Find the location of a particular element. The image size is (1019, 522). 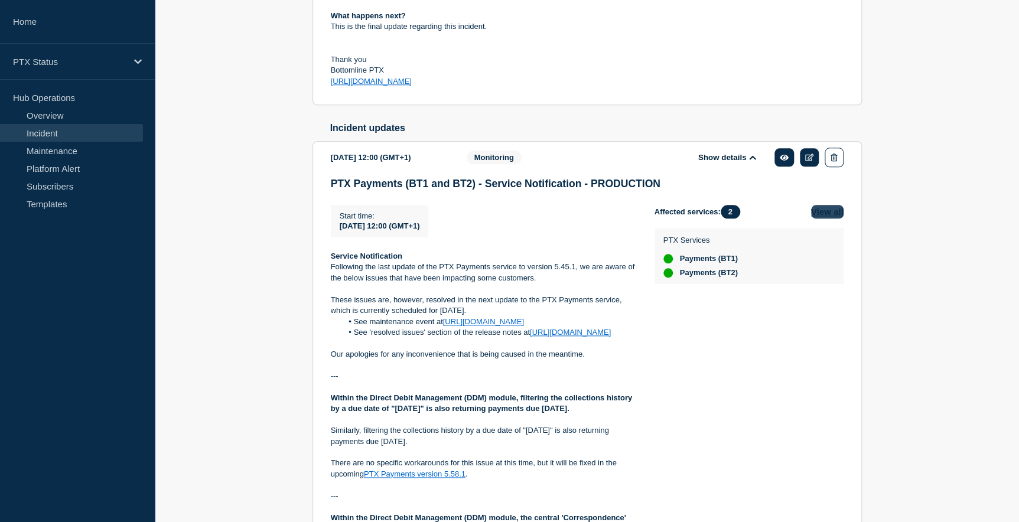

p: These issues are, however, resolved in the next update to the PTX Payments service, which is curr... is located at coordinates (483, 305).